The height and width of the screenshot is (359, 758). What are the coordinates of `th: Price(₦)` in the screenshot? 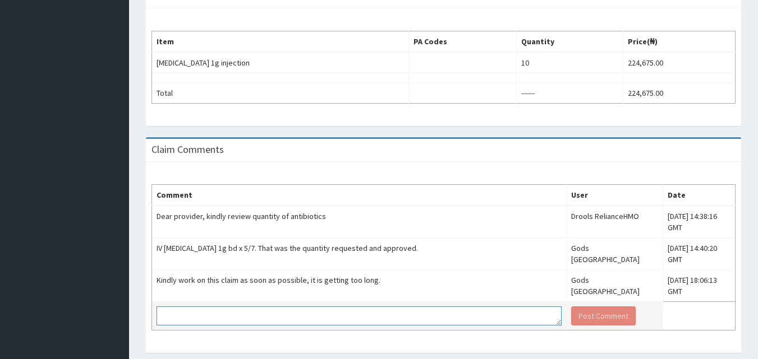 It's located at (679, 42).